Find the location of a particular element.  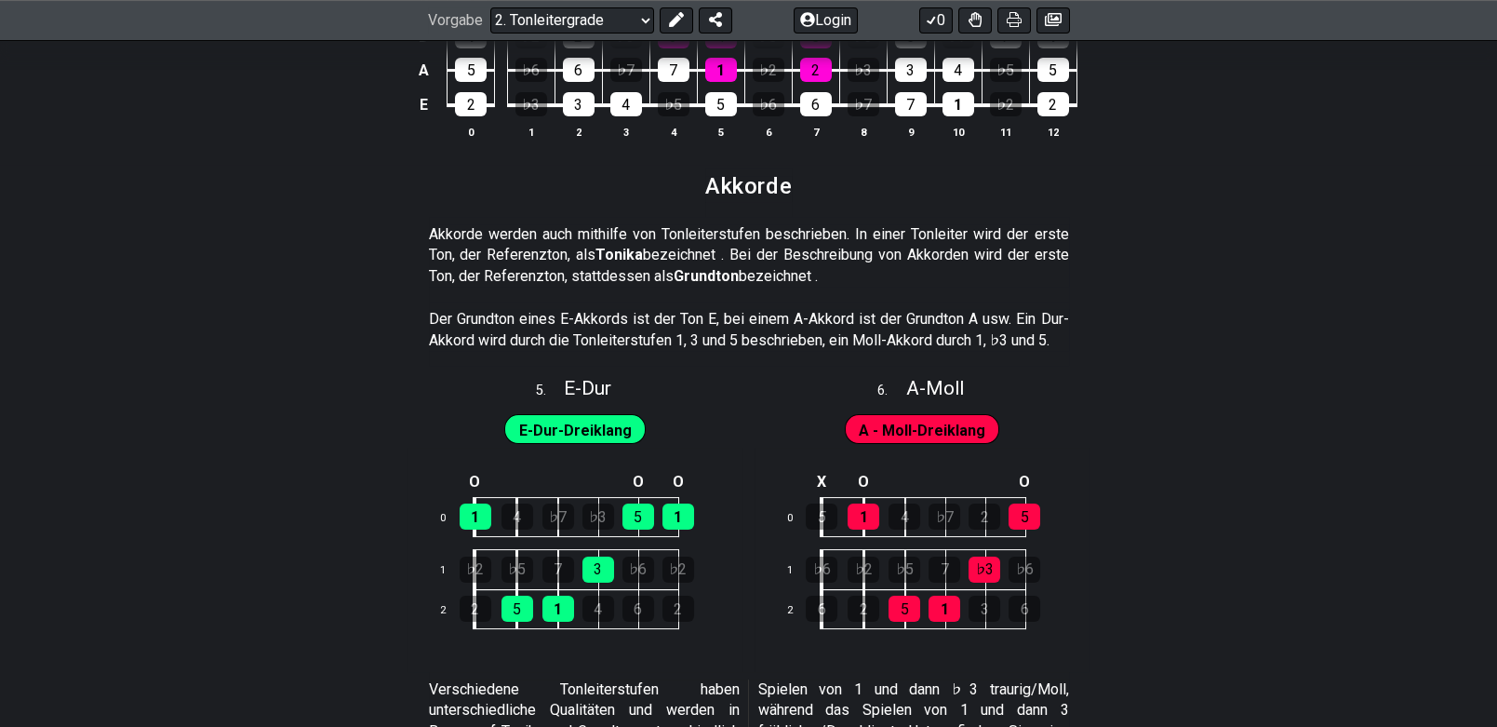

font: Moll is located at coordinates (945, 388).